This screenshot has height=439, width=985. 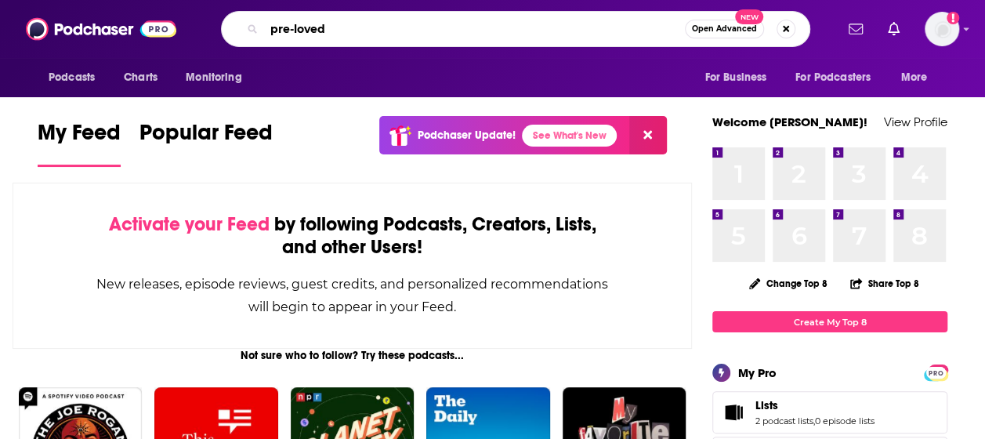 What do you see at coordinates (569, 136) in the screenshot?
I see `a: See What's New` at bounding box center [569, 136].